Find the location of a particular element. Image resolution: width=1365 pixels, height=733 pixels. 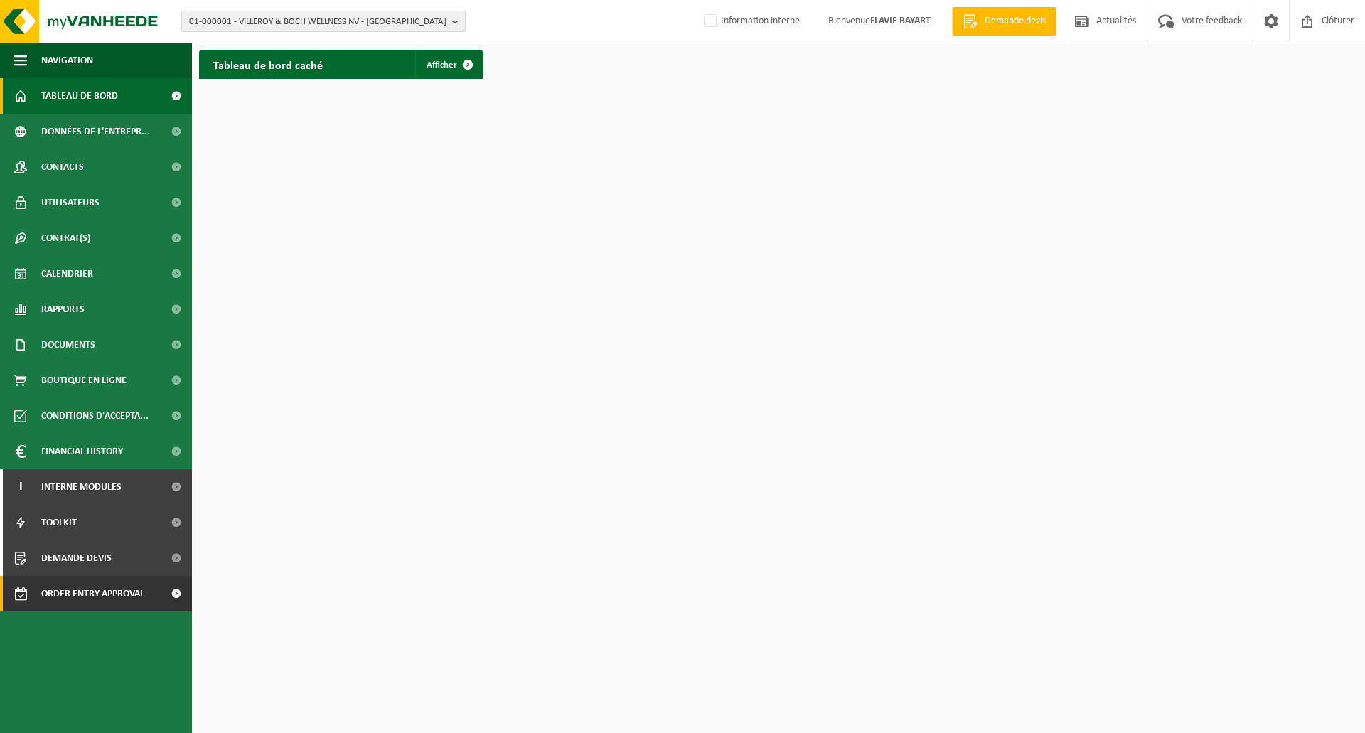

span: Rapports is located at coordinates (63, 309).